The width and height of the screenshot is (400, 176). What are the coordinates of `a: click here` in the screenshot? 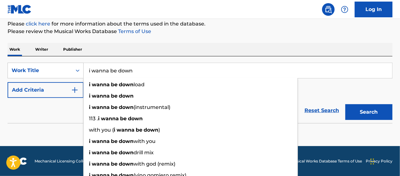 It's located at (38, 24).